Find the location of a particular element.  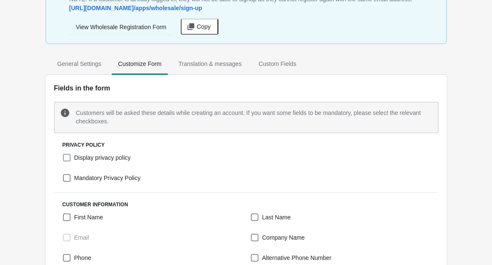

h3: Privacy Policy is located at coordinates (246, 145).